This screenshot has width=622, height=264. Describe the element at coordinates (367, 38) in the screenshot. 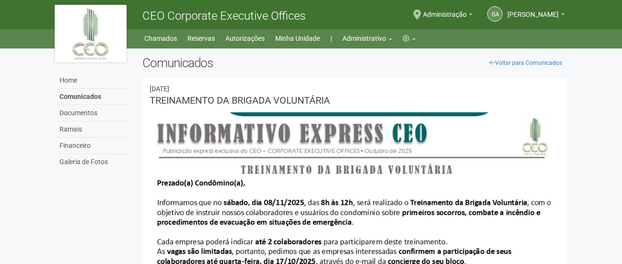

I see `a: Administrativo` at that location.